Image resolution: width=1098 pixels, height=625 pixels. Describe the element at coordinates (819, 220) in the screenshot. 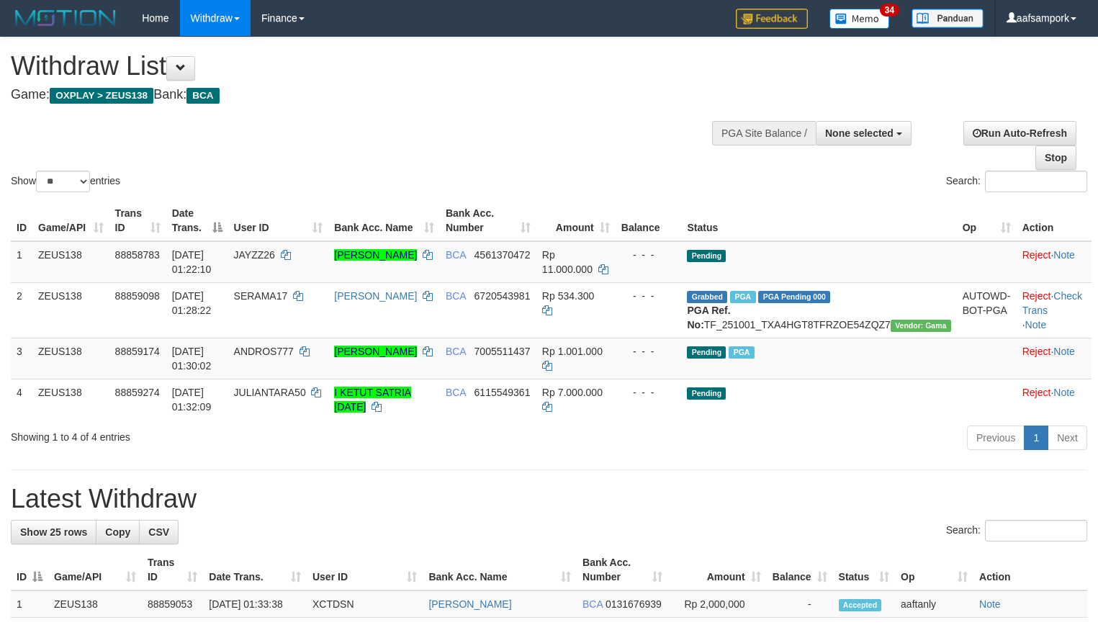

I see `th: Status` at that location.